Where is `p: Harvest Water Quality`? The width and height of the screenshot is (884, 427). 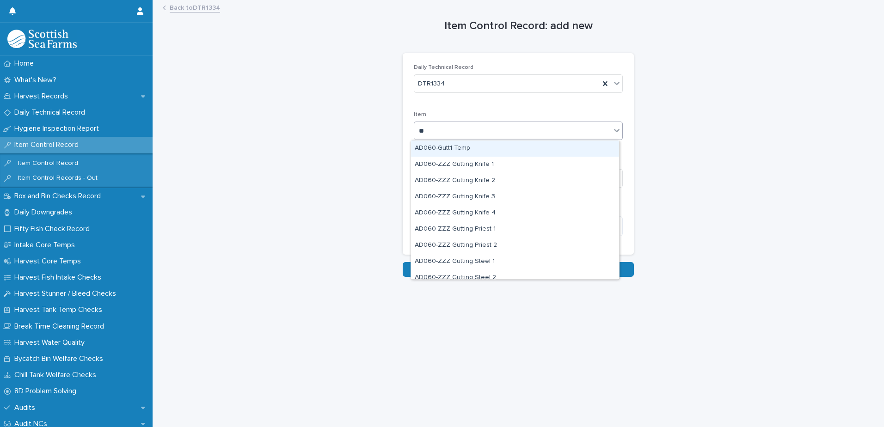
p: Harvest Water Quality is located at coordinates (51, 342).